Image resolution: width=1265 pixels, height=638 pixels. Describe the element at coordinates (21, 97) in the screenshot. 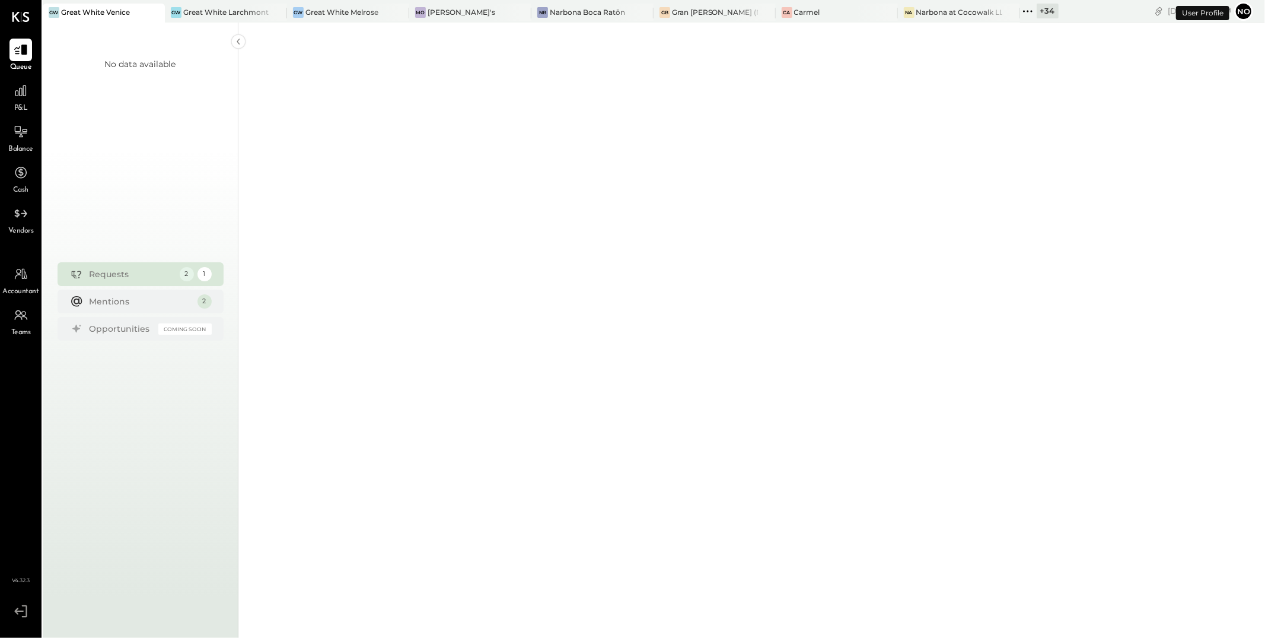

I see `a: P&L` at that location.